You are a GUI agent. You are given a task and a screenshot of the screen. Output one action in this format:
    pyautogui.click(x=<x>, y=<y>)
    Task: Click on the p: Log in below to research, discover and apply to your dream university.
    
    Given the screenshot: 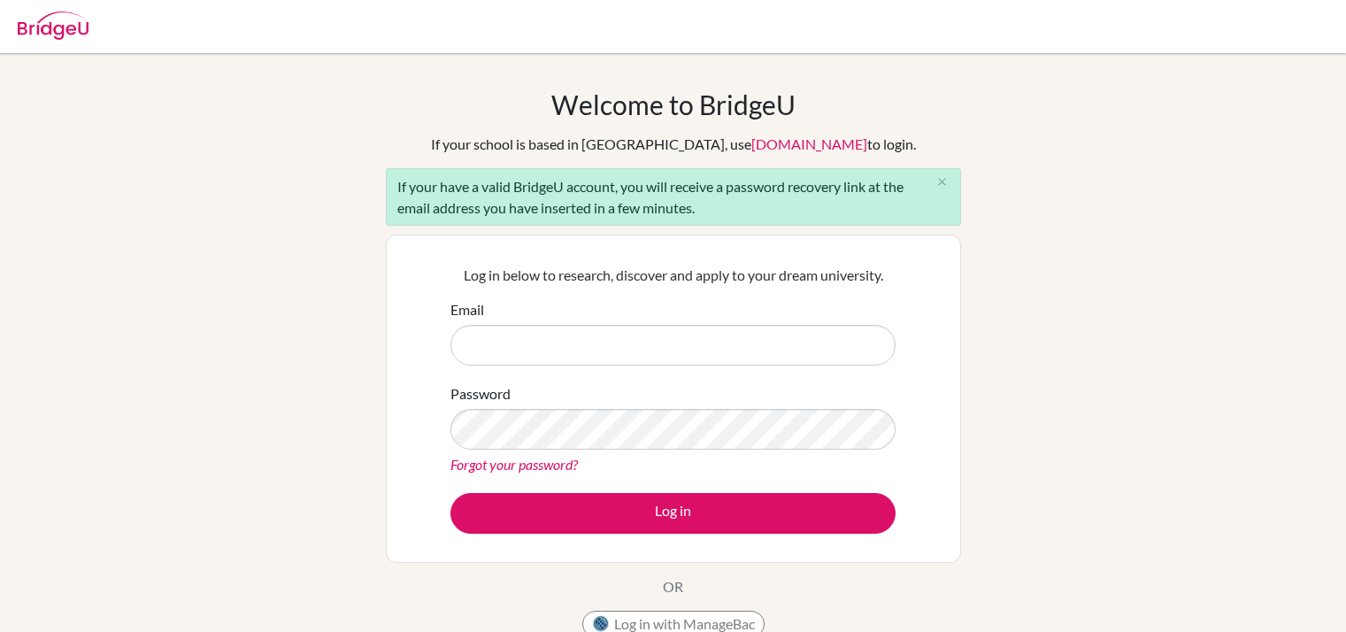 What is the action you would take?
    pyautogui.click(x=673, y=275)
    